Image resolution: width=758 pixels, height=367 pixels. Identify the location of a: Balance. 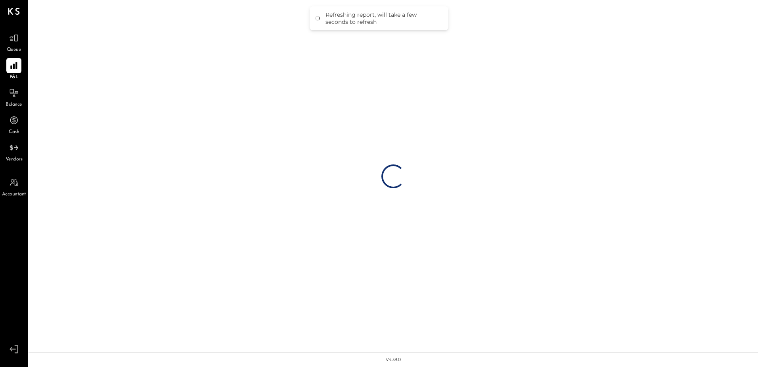
(14, 97).